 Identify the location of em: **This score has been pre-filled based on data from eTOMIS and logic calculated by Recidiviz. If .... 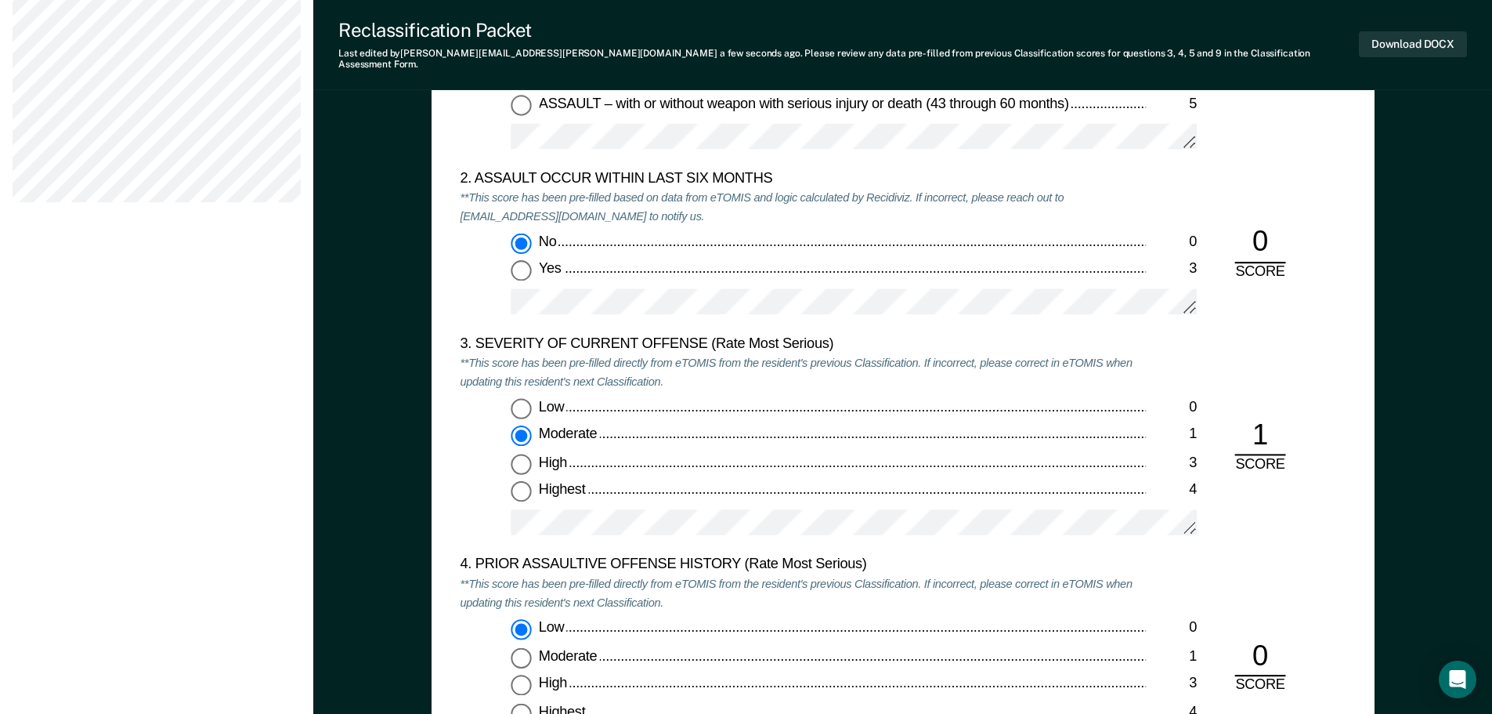
(761, 207).